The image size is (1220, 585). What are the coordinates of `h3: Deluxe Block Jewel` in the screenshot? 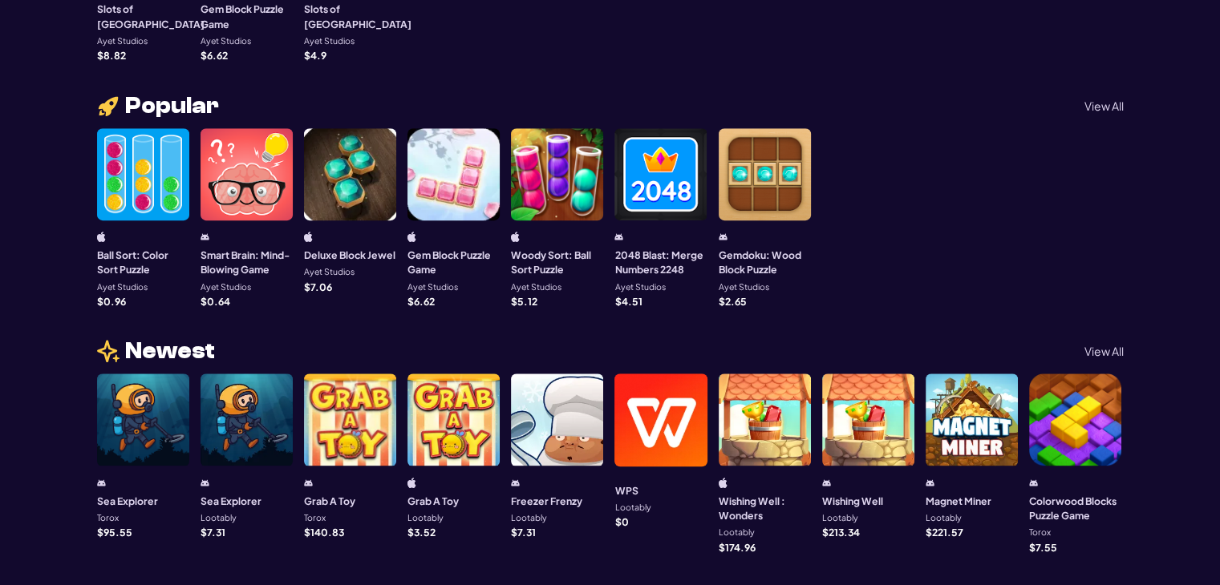 It's located at (350, 255).